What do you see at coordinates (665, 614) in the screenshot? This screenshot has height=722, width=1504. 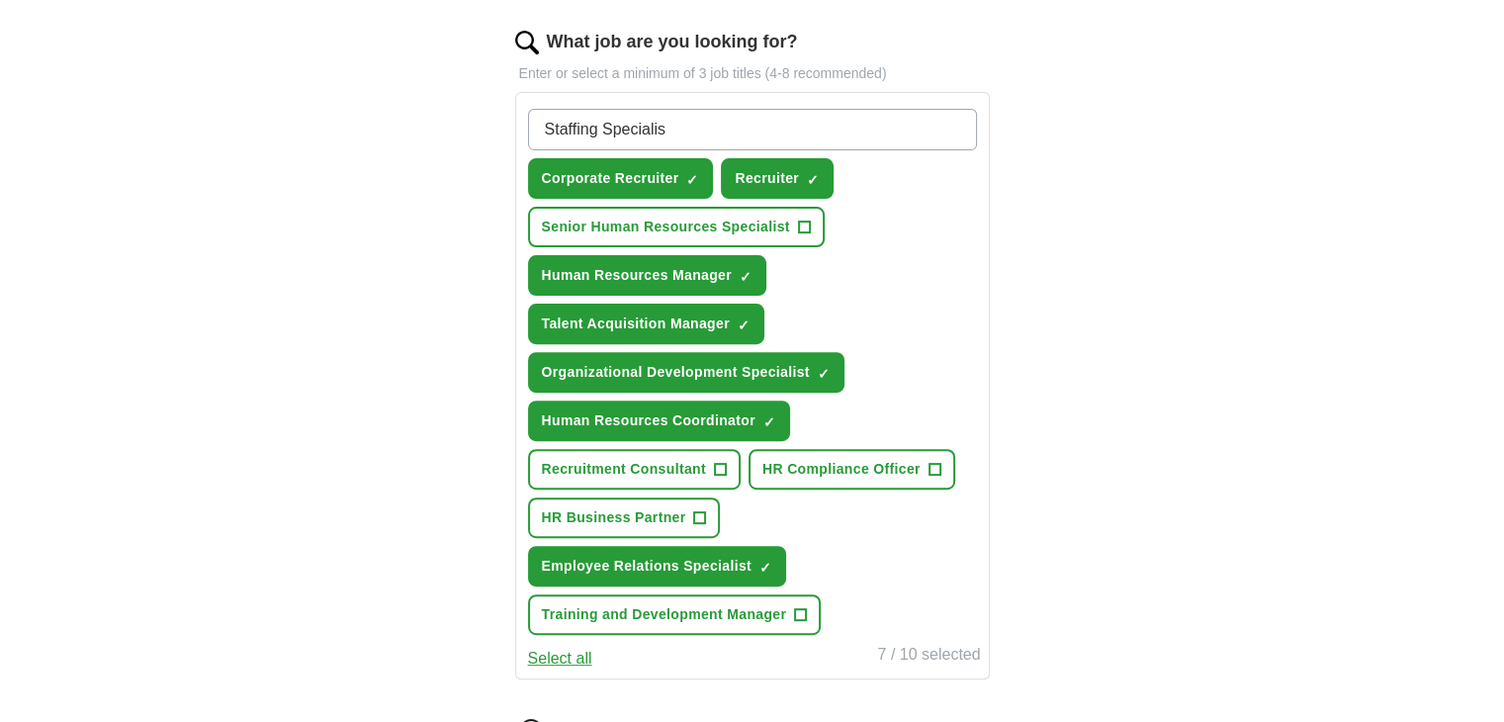 I see `span: Training and Development Manager` at bounding box center [665, 614].